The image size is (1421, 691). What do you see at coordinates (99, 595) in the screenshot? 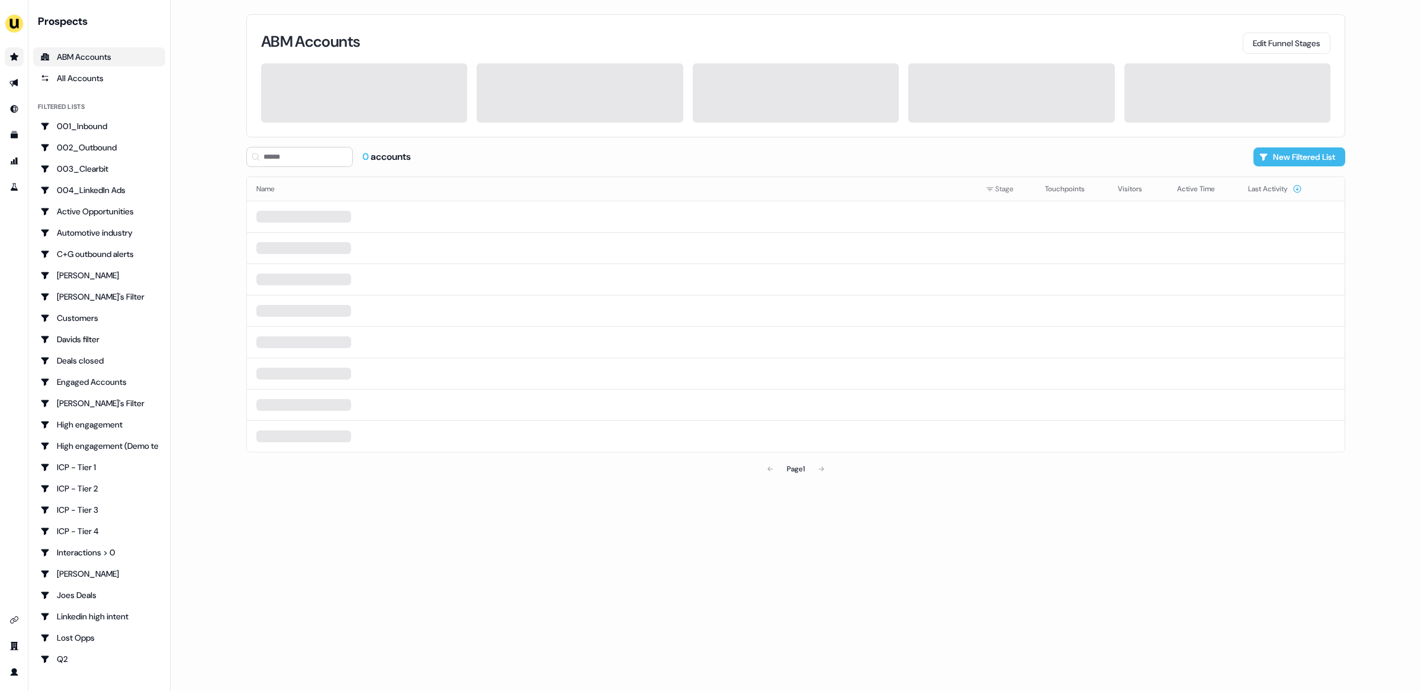
I see `div: Joes Deals` at bounding box center [99, 595].